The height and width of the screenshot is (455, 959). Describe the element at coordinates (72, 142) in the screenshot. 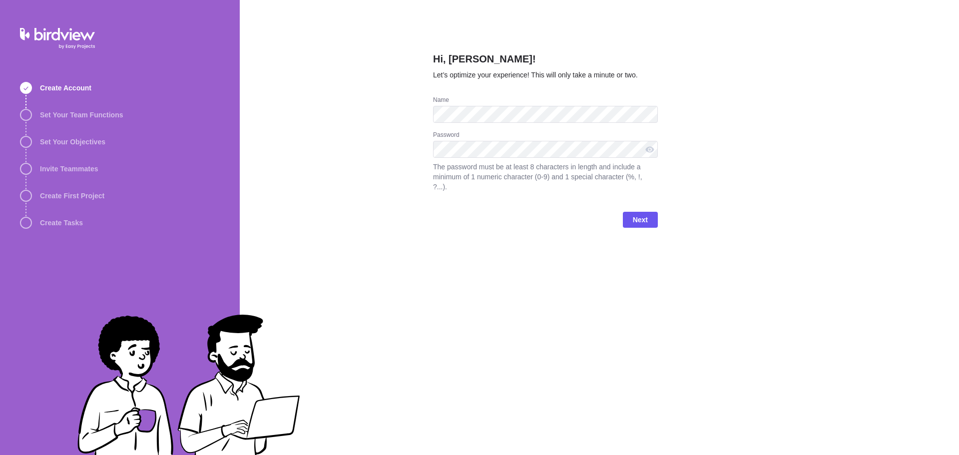

I see `span: Set Your Objectives` at that location.